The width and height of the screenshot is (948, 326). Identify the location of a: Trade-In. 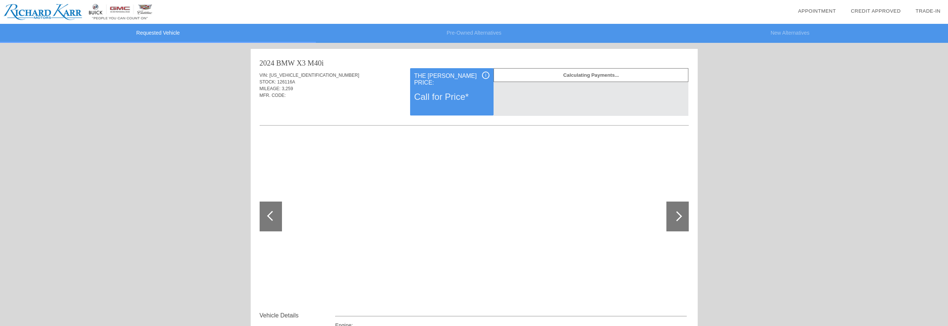
(928, 11).